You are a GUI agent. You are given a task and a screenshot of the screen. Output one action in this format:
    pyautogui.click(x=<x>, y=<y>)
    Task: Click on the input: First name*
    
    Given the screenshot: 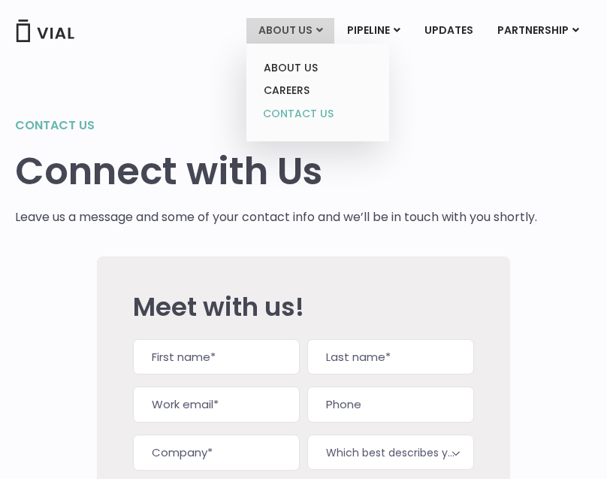 What is the action you would take?
    pyautogui.click(x=216, y=357)
    